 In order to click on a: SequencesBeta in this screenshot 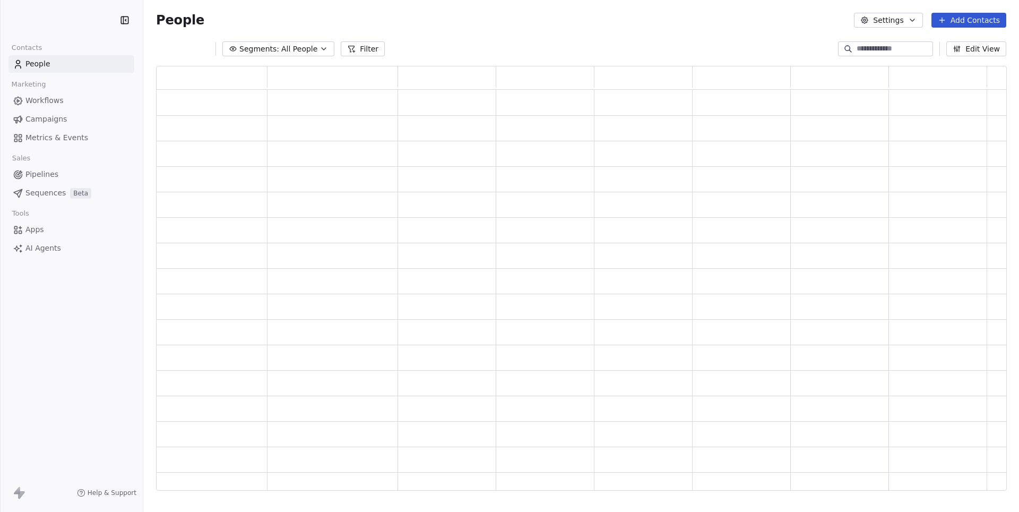, I will do `click(71, 193)`.